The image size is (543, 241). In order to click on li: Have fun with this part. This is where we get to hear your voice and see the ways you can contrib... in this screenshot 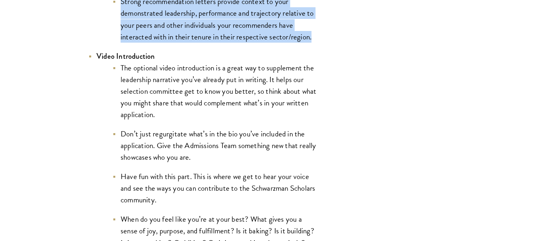, I will do `click(215, 188)`.